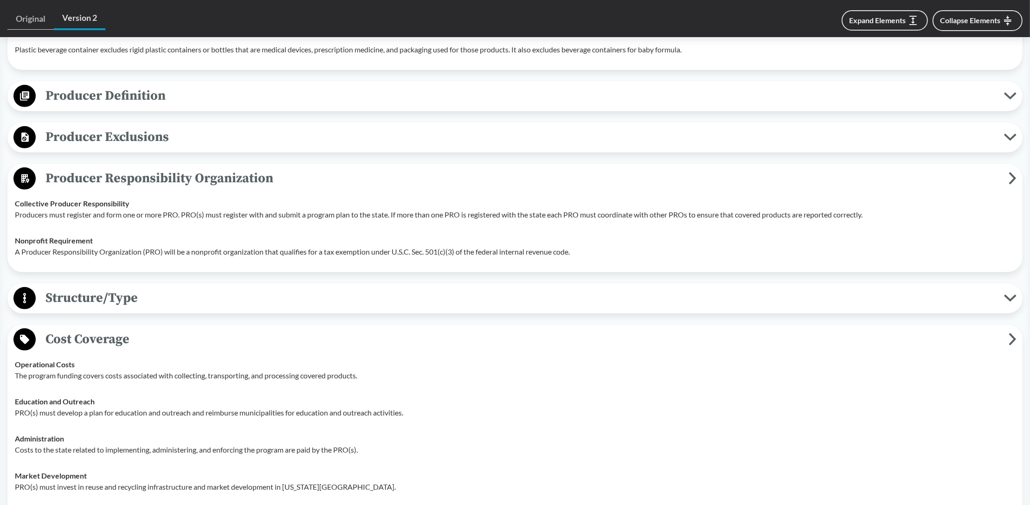 The image size is (1030, 505). I want to click on button: Cost Coverage, so click(515, 340).